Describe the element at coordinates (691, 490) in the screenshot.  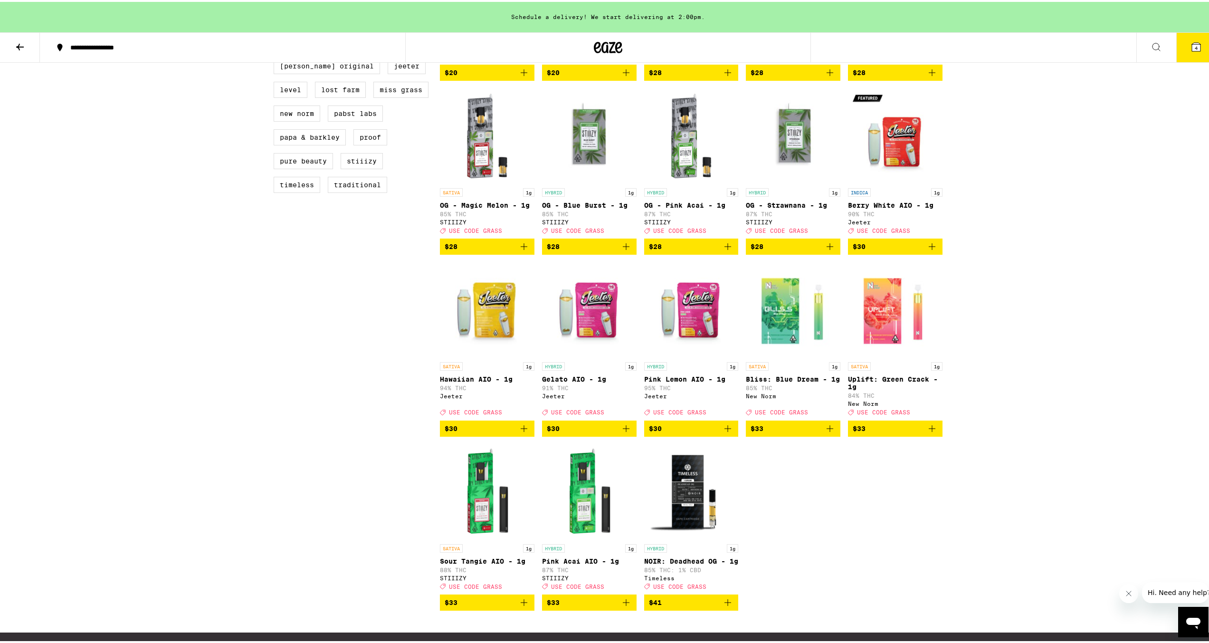
I see `img: Timeless - NOIR: Deadhead OG - 1g` at that location.